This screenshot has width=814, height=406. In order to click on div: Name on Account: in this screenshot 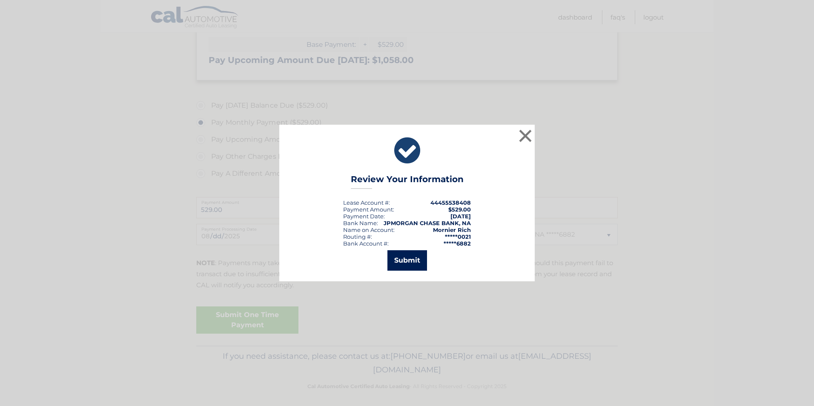, I will do `click(369, 230)`.